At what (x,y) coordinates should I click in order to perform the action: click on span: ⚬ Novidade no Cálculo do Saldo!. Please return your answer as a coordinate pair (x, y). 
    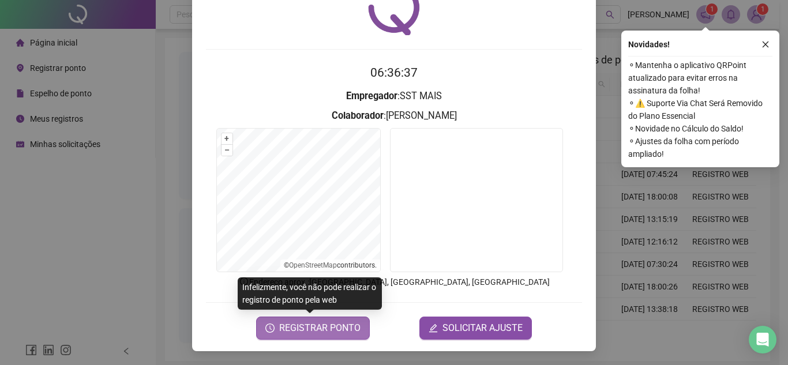
    Looking at the image, I should click on (701, 129).